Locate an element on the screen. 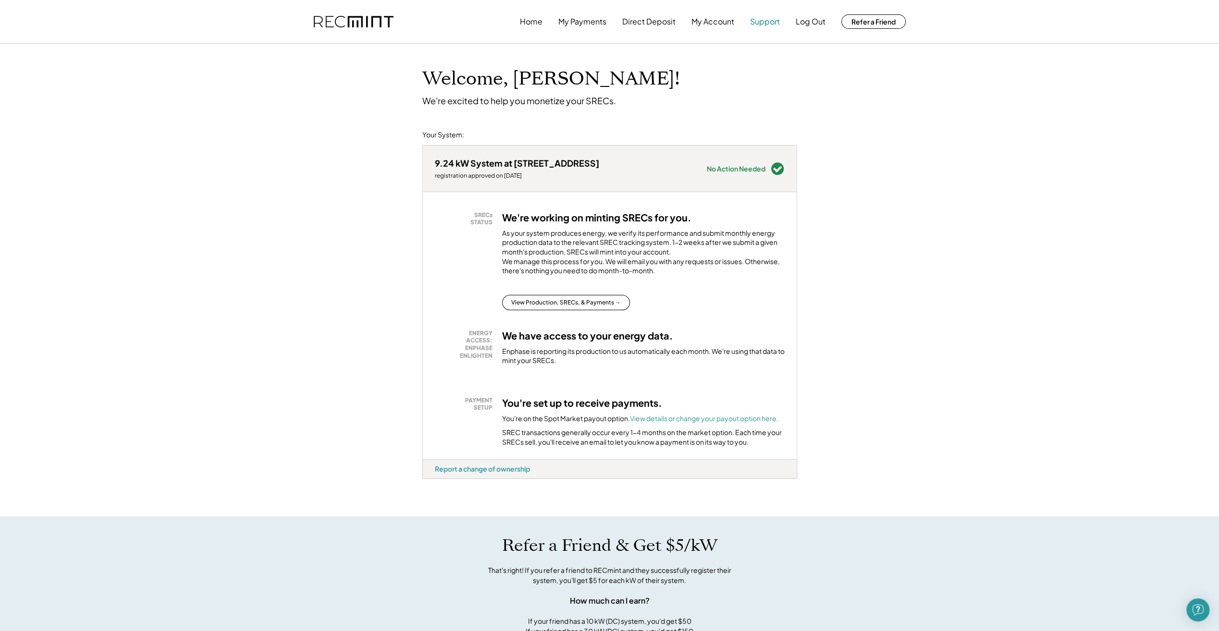 The height and width of the screenshot is (631, 1219). button: Home is located at coordinates (531, 22).